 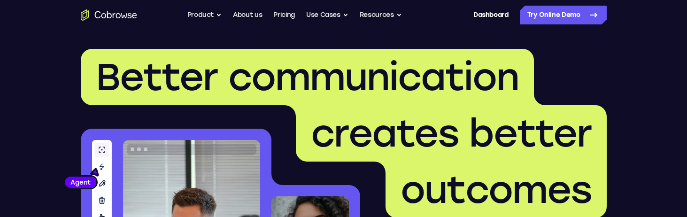 I want to click on button: Use Cases, so click(x=327, y=15).